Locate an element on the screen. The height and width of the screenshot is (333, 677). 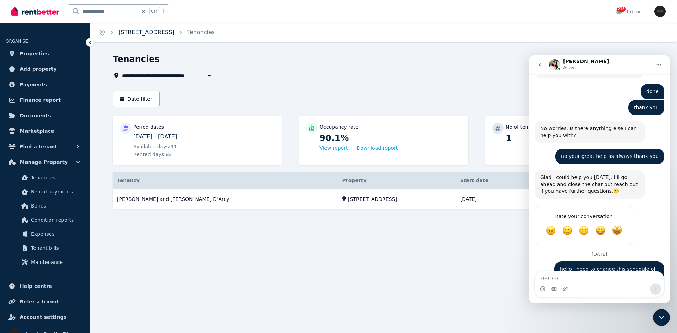
th: End date is located at coordinates (555, 180).